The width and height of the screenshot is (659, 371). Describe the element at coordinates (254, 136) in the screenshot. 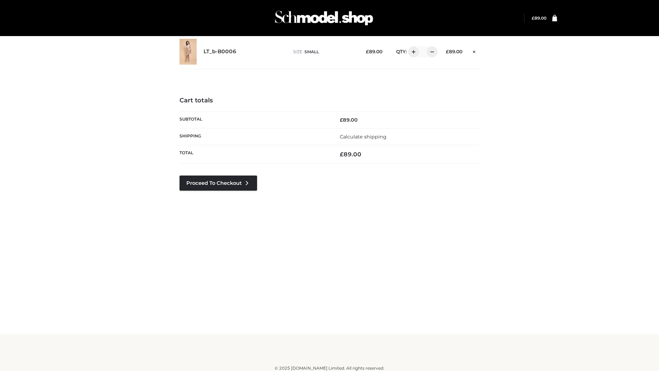

I see `th: Shipping` at that location.